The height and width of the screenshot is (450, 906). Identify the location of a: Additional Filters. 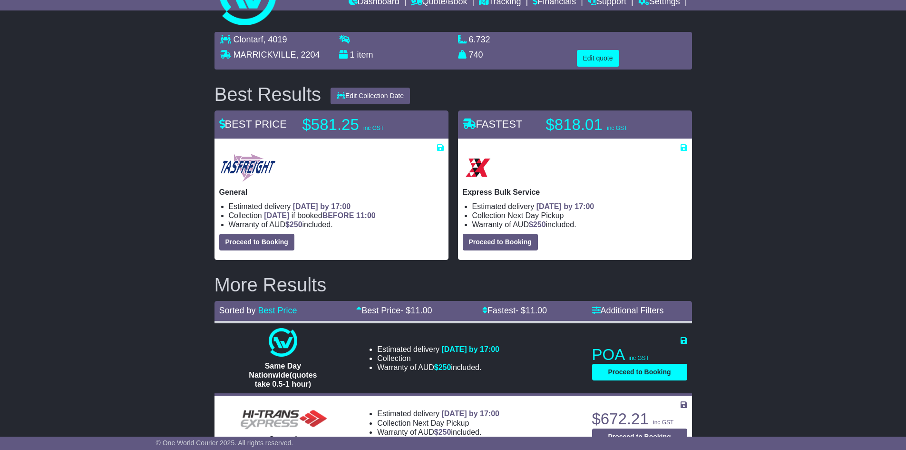
(628, 310).